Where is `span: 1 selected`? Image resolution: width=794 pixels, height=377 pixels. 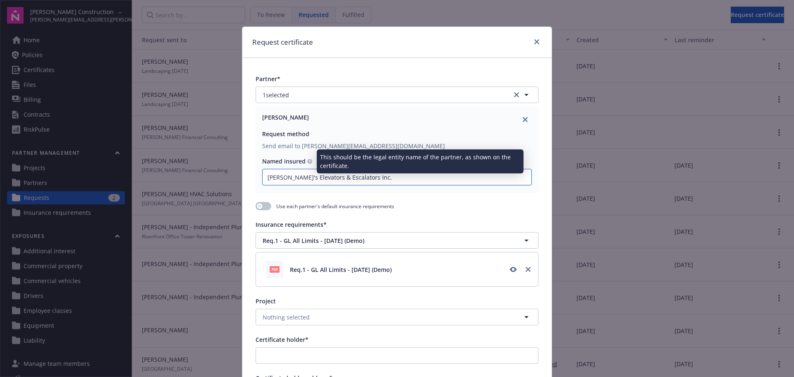 span: 1 selected is located at coordinates (276, 95).